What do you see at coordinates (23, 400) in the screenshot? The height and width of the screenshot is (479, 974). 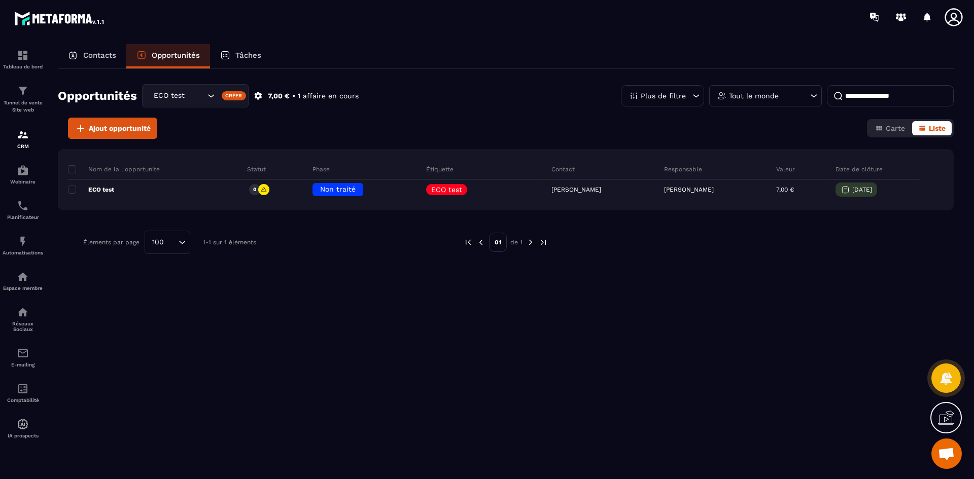 I see `p: Comptabilité` at bounding box center [23, 400].